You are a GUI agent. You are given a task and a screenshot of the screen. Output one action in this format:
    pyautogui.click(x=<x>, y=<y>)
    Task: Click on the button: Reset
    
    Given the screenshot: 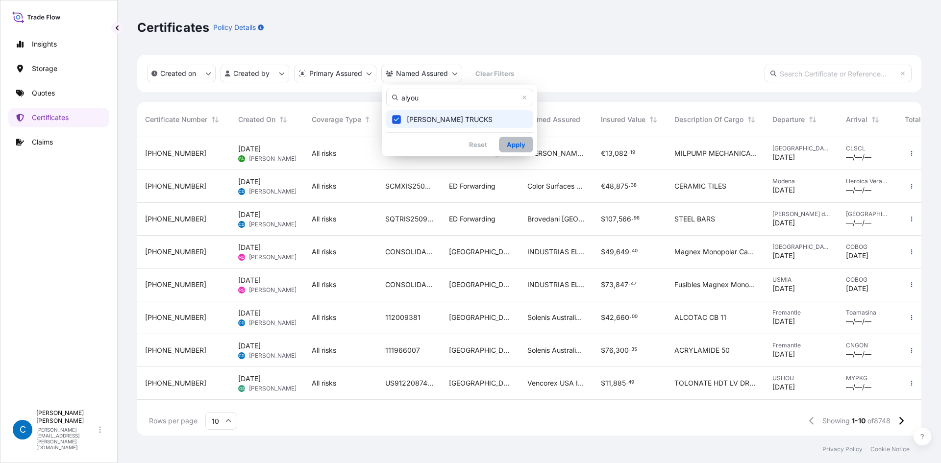 What is the action you would take?
    pyautogui.click(x=478, y=145)
    